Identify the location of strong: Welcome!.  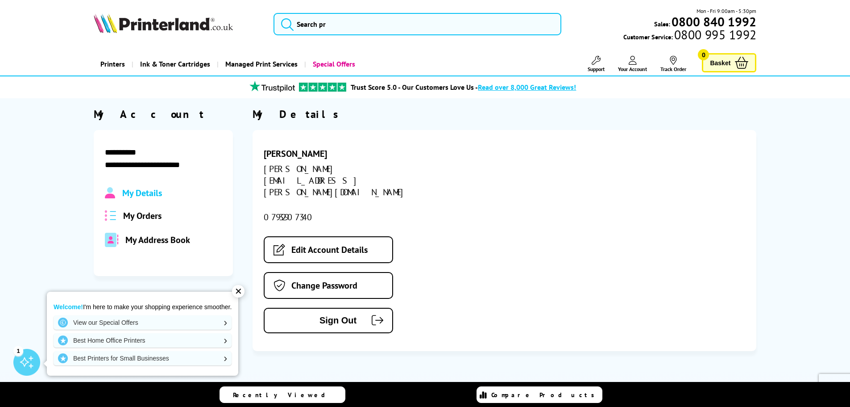
(68, 307).